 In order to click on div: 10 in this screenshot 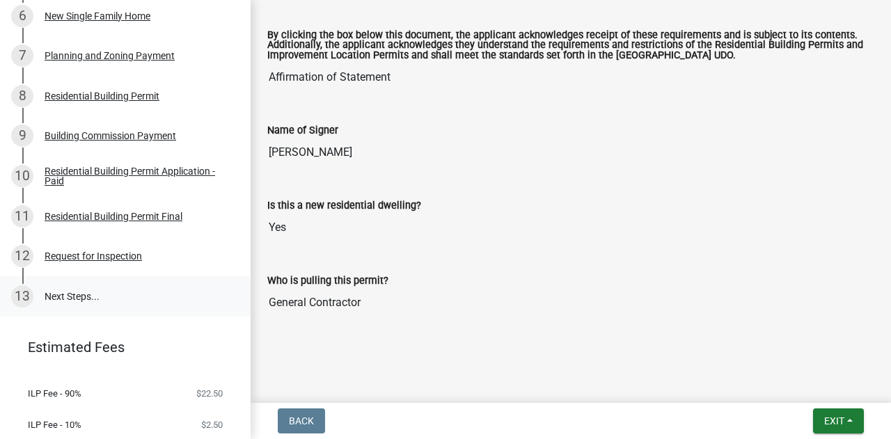, I will do `click(22, 176)`.